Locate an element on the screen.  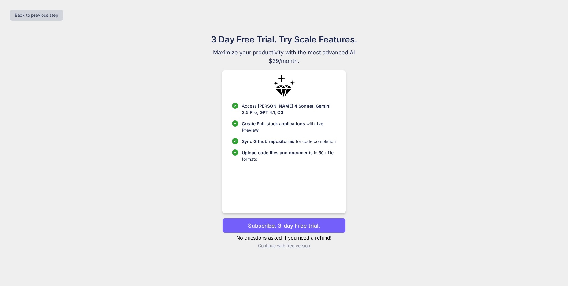
p: with is located at coordinates (289, 127).